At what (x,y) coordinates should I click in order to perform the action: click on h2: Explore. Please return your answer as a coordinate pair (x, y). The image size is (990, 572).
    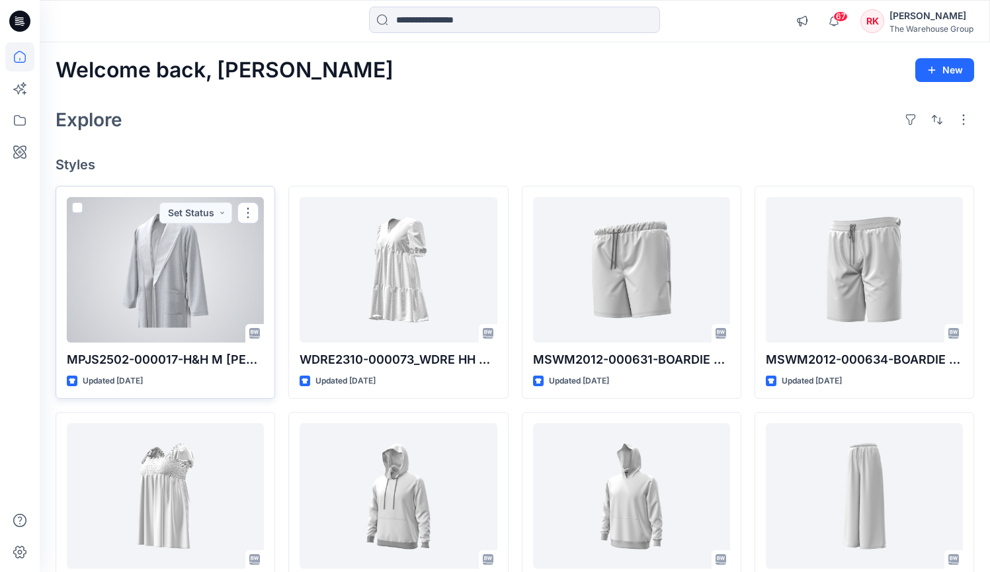
    Looking at the image, I should click on (89, 120).